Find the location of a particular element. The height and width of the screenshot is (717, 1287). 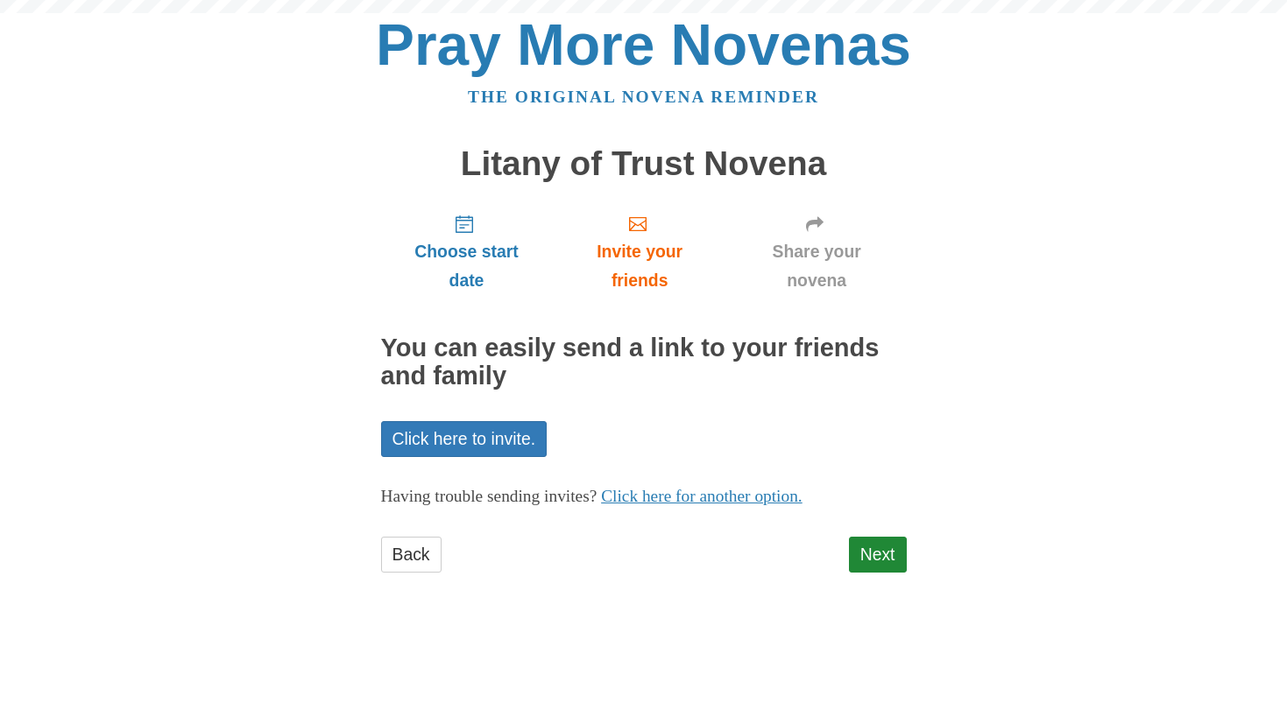

span: Invite your friends is located at coordinates (639, 266).